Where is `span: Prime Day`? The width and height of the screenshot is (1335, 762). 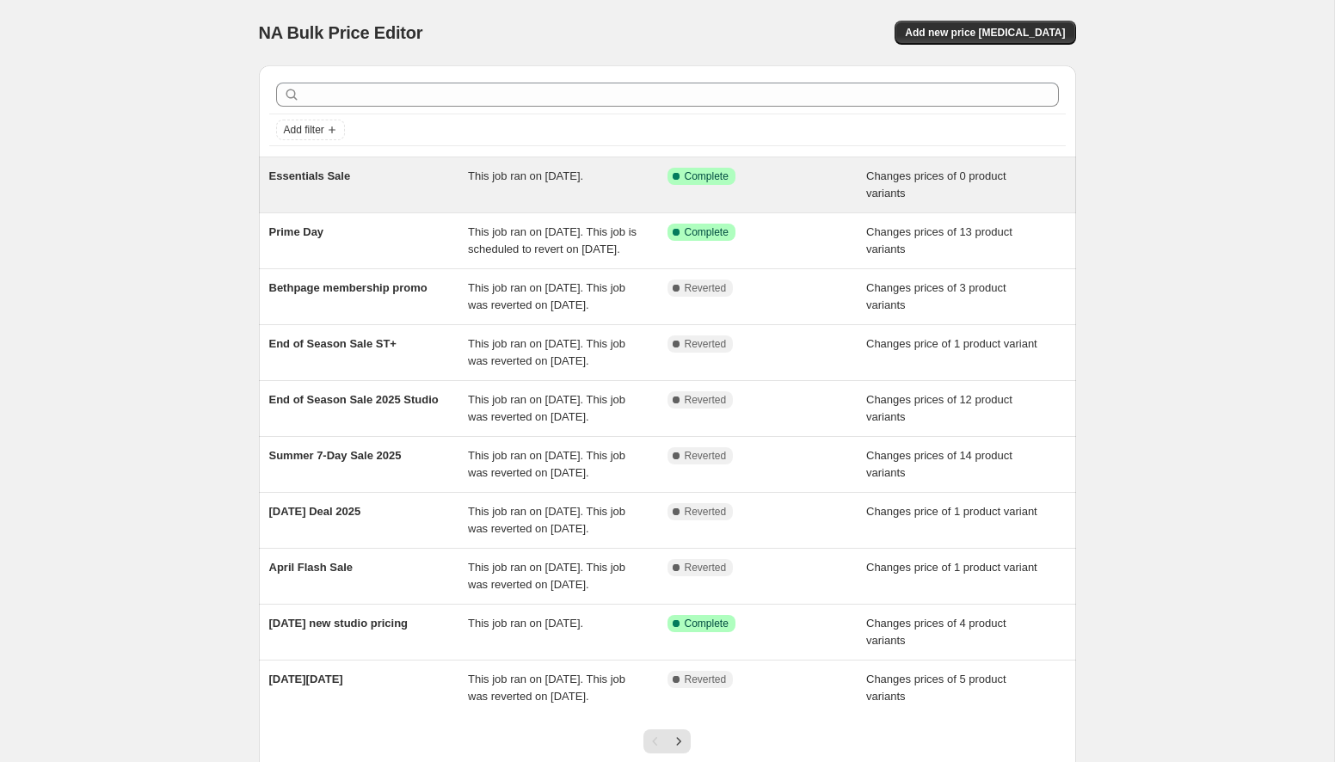 span: Prime Day is located at coordinates (297, 231).